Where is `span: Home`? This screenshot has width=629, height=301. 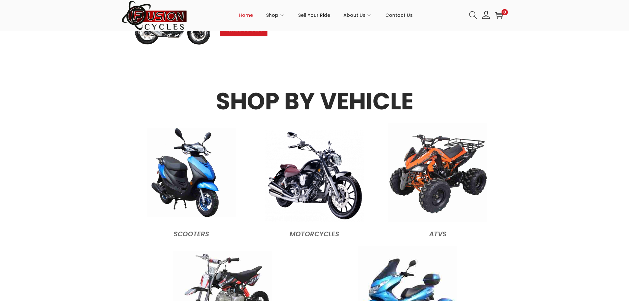
span: Home is located at coordinates (246, 15).